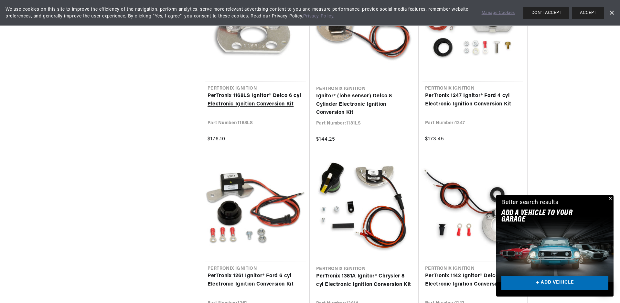 This screenshot has width=620, height=303. Describe the element at coordinates (255, 100) in the screenshot. I see `a: PerTronix 1168LS Ignitor® Delco 6 cyl Electronic Ignition Conversion Kit` at that location.